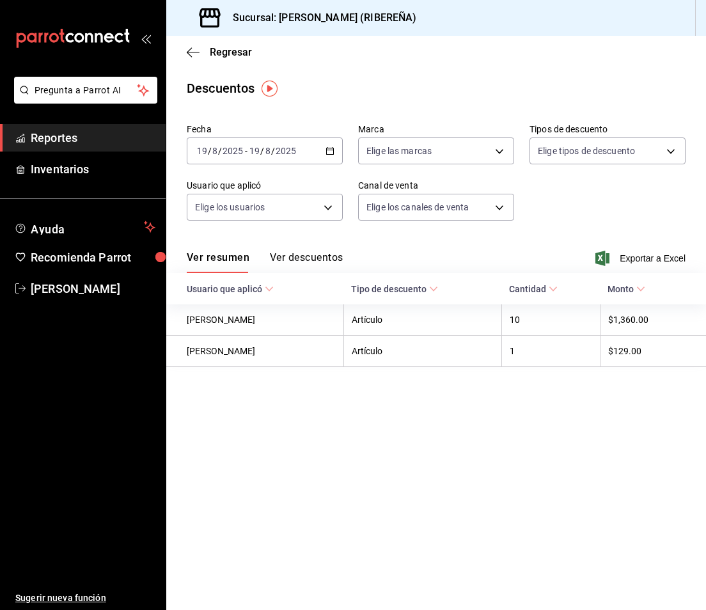 The width and height of the screenshot is (706, 610). What do you see at coordinates (231, 52) in the screenshot?
I see `span: Regresar` at bounding box center [231, 52].